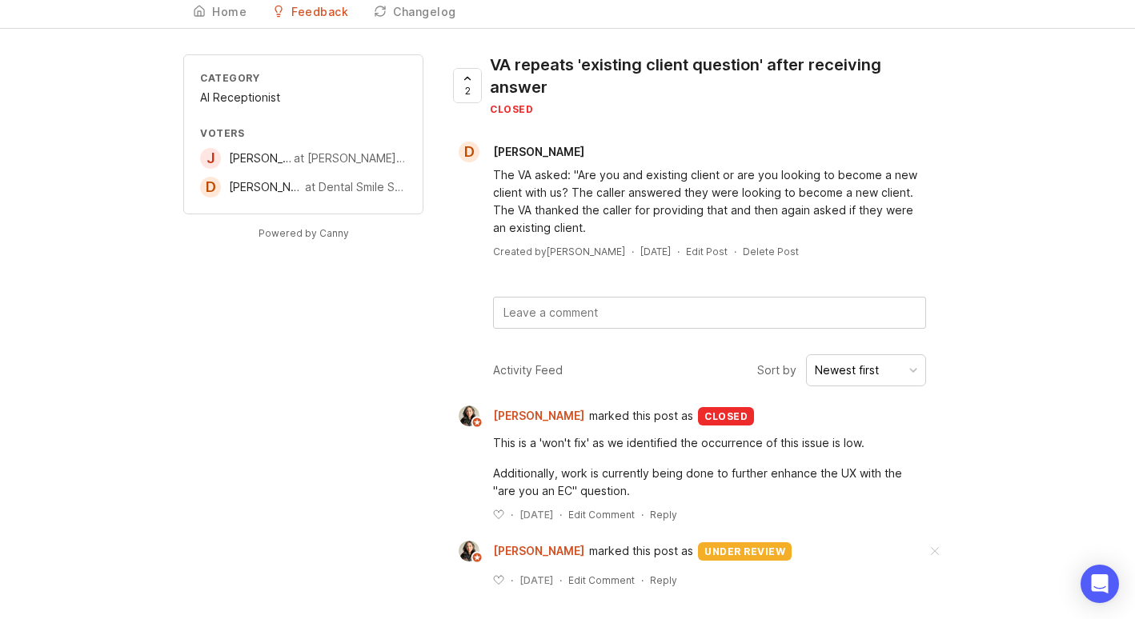 This screenshot has width=1135, height=619. What do you see at coordinates (303, 78) in the screenshot?
I see `div: Category` at bounding box center [303, 78].